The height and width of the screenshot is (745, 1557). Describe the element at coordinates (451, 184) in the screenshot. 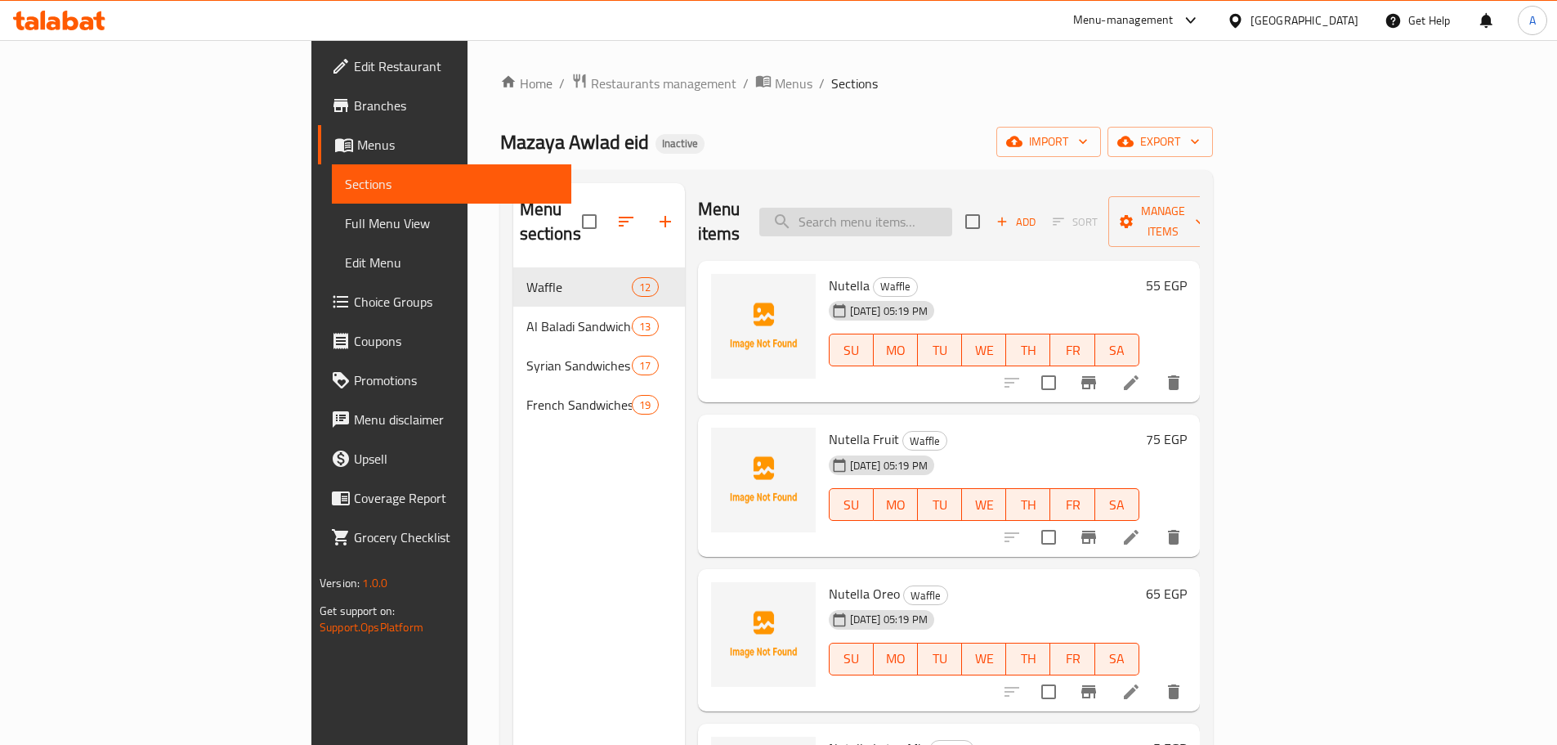

I see `a: Sections` at that location.